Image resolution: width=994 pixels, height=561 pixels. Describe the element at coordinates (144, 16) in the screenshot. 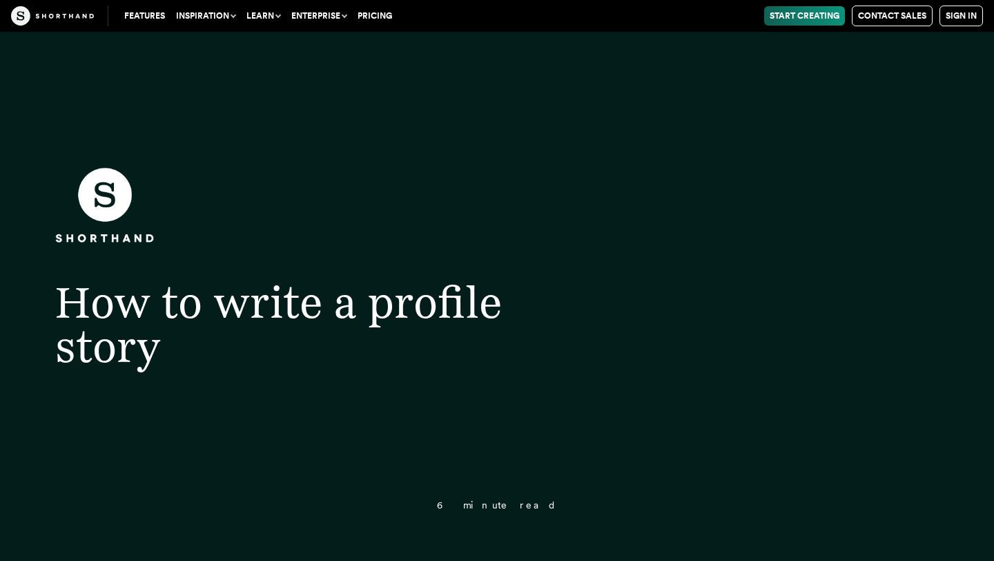

I see `a: Features` at that location.